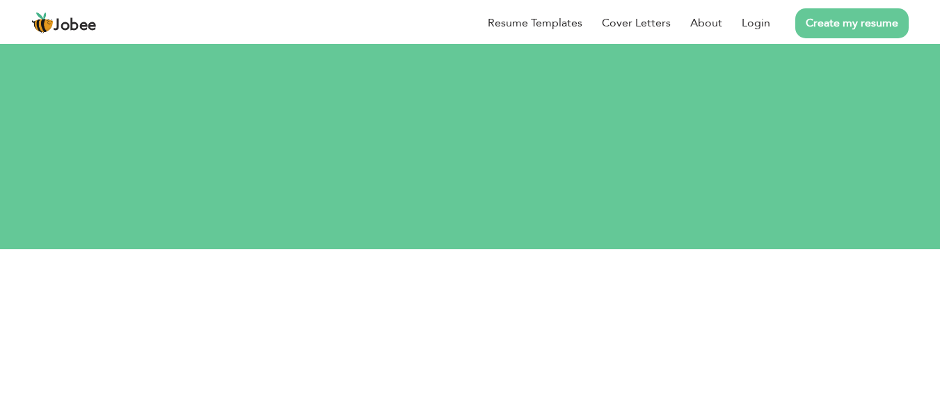  I want to click on a: About, so click(706, 23).